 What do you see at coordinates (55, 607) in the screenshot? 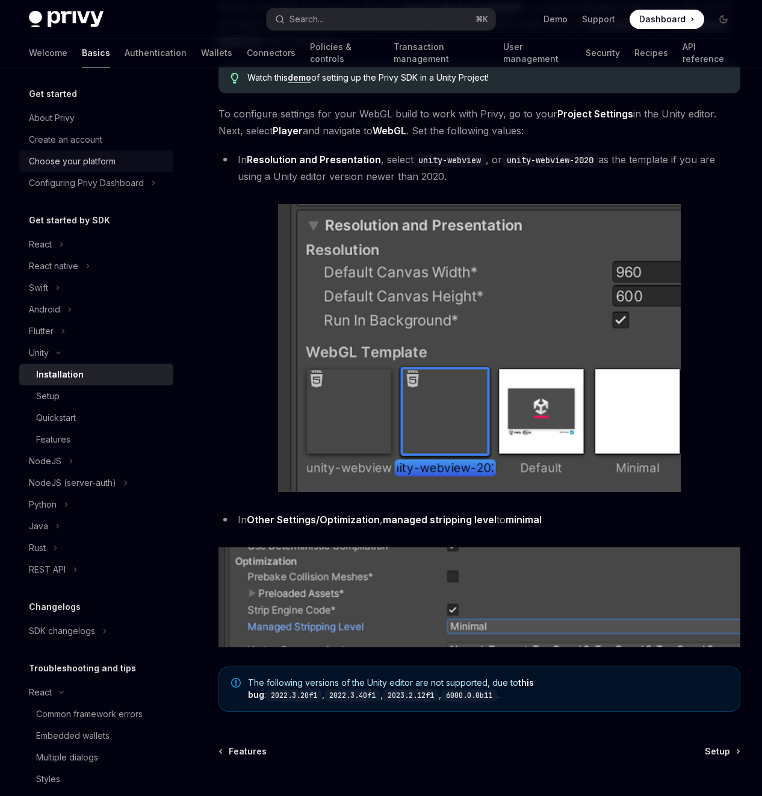
I see `h5: Changelogs` at bounding box center [55, 607].